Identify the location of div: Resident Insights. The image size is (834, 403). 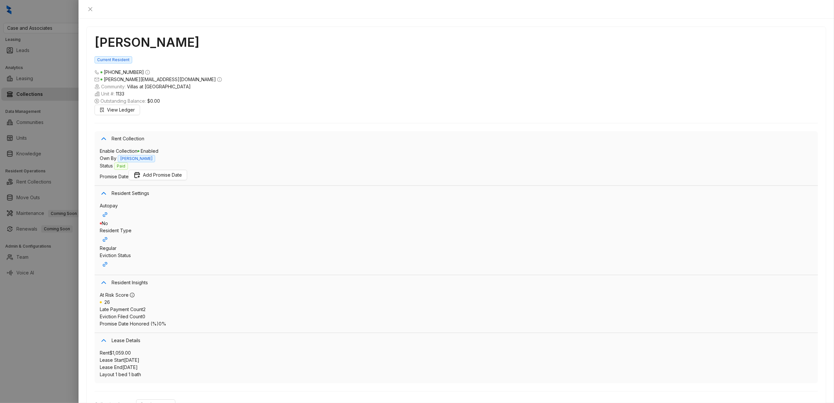
(456, 283).